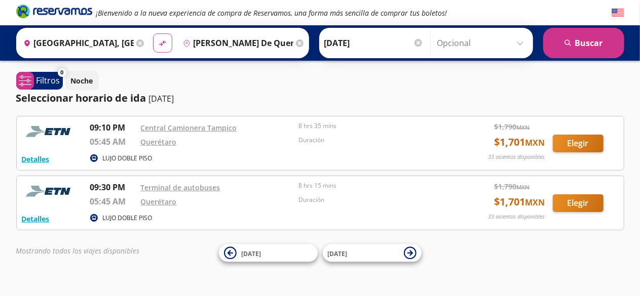 This screenshot has height=296, width=640. I want to click on p: 09:10 PM, so click(113, 128).